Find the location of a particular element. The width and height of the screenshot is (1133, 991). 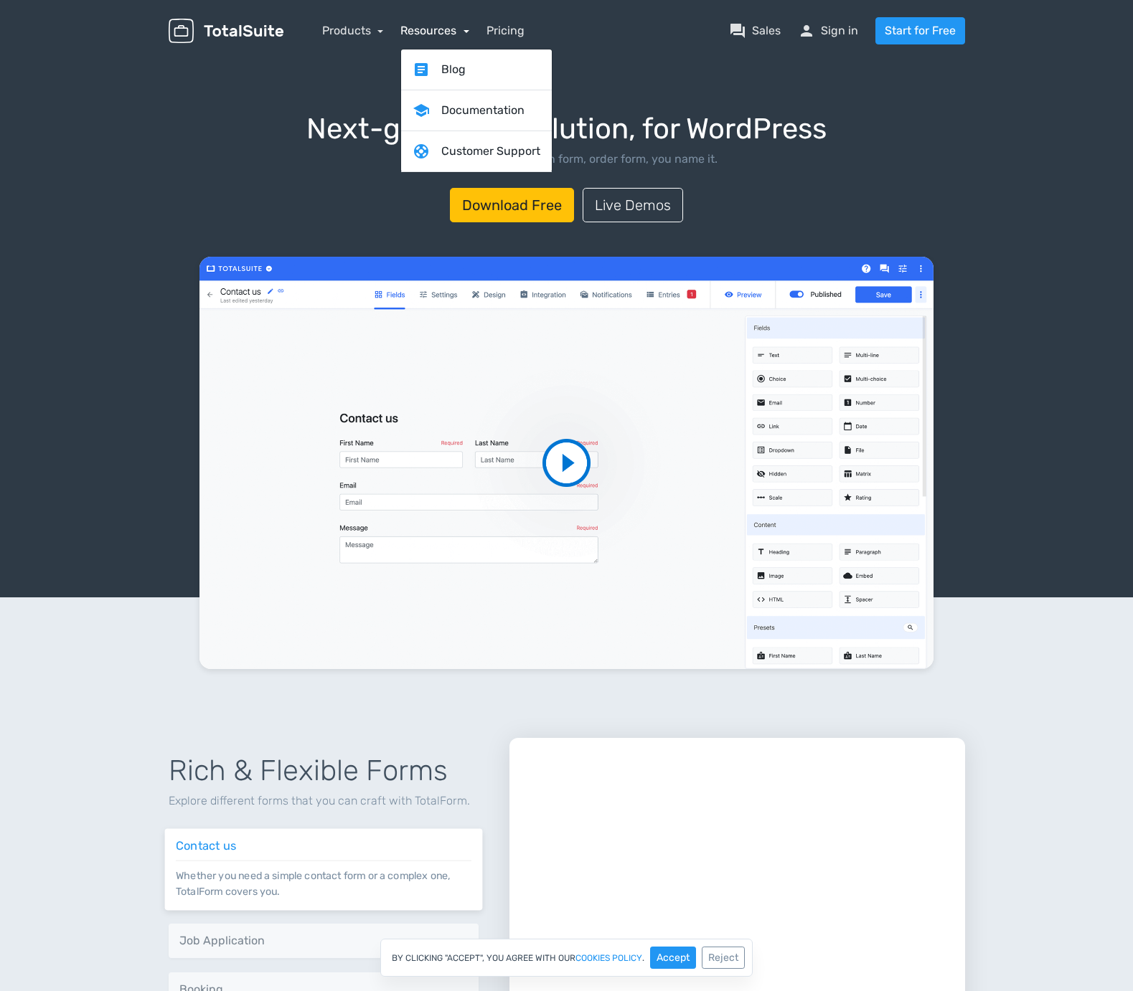

a: Start for Free is located at coordinates (920, 31).